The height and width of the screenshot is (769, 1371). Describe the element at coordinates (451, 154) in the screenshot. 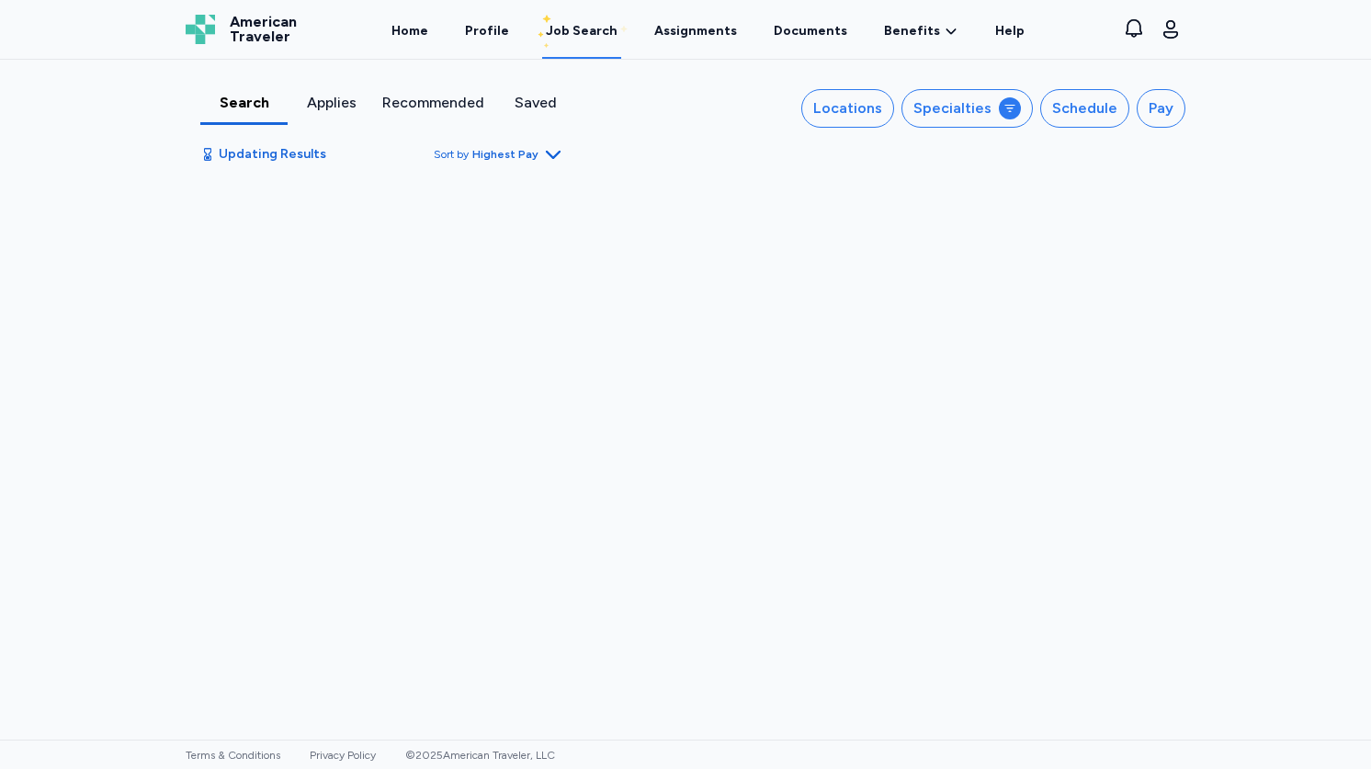

I see `span: Sort by` at that location.